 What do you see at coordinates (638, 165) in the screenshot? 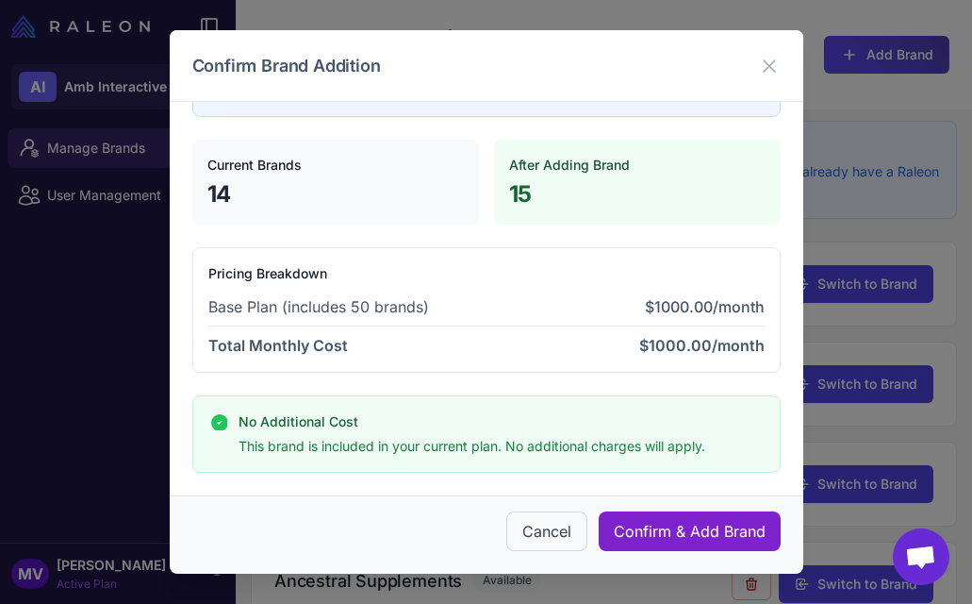
I see `h4: After Adding Brand` at bounding box center [638, 165].